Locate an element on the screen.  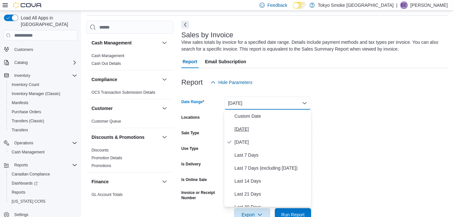
button: Operations is located at coordinates (24, 143).